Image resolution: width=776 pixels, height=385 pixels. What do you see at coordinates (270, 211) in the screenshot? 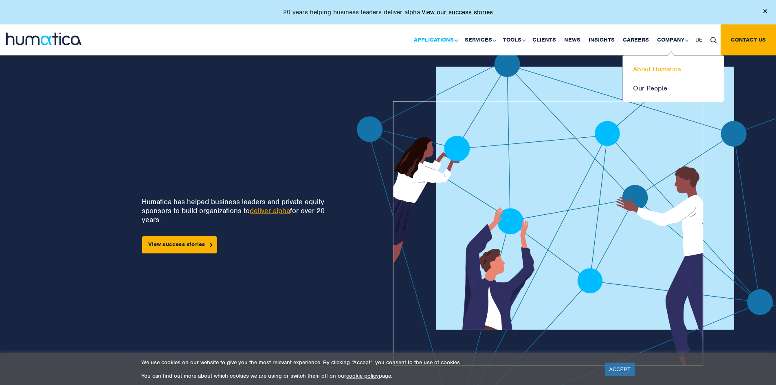
I see `a: deliver alpha` at bounding box center [270, 211].